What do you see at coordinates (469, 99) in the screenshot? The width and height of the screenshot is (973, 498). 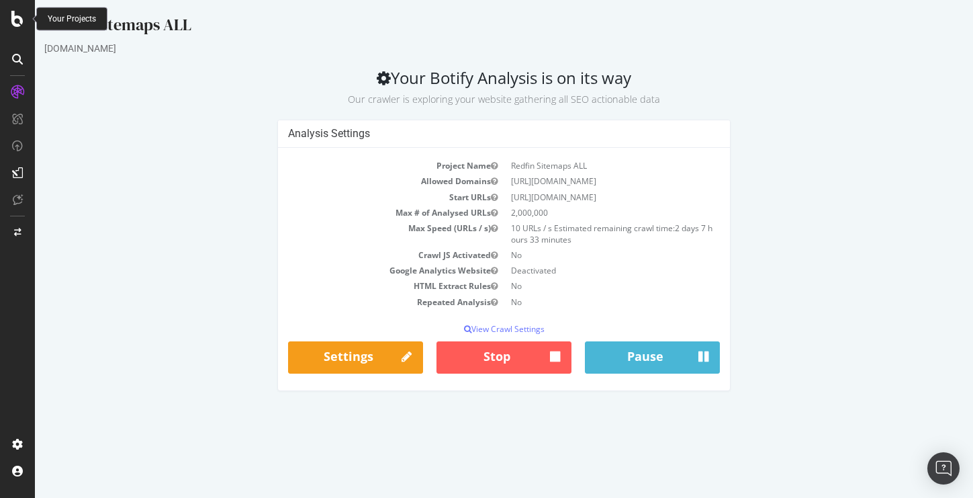 I see `small: Our crawler is exploring your website gathering all SEO actionable data` at bounding box center [469, 99].